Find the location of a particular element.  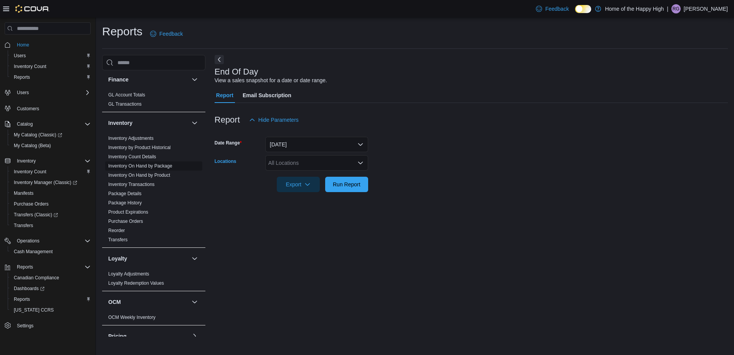

span: Email Subscription is located at coordinates (267, 95).